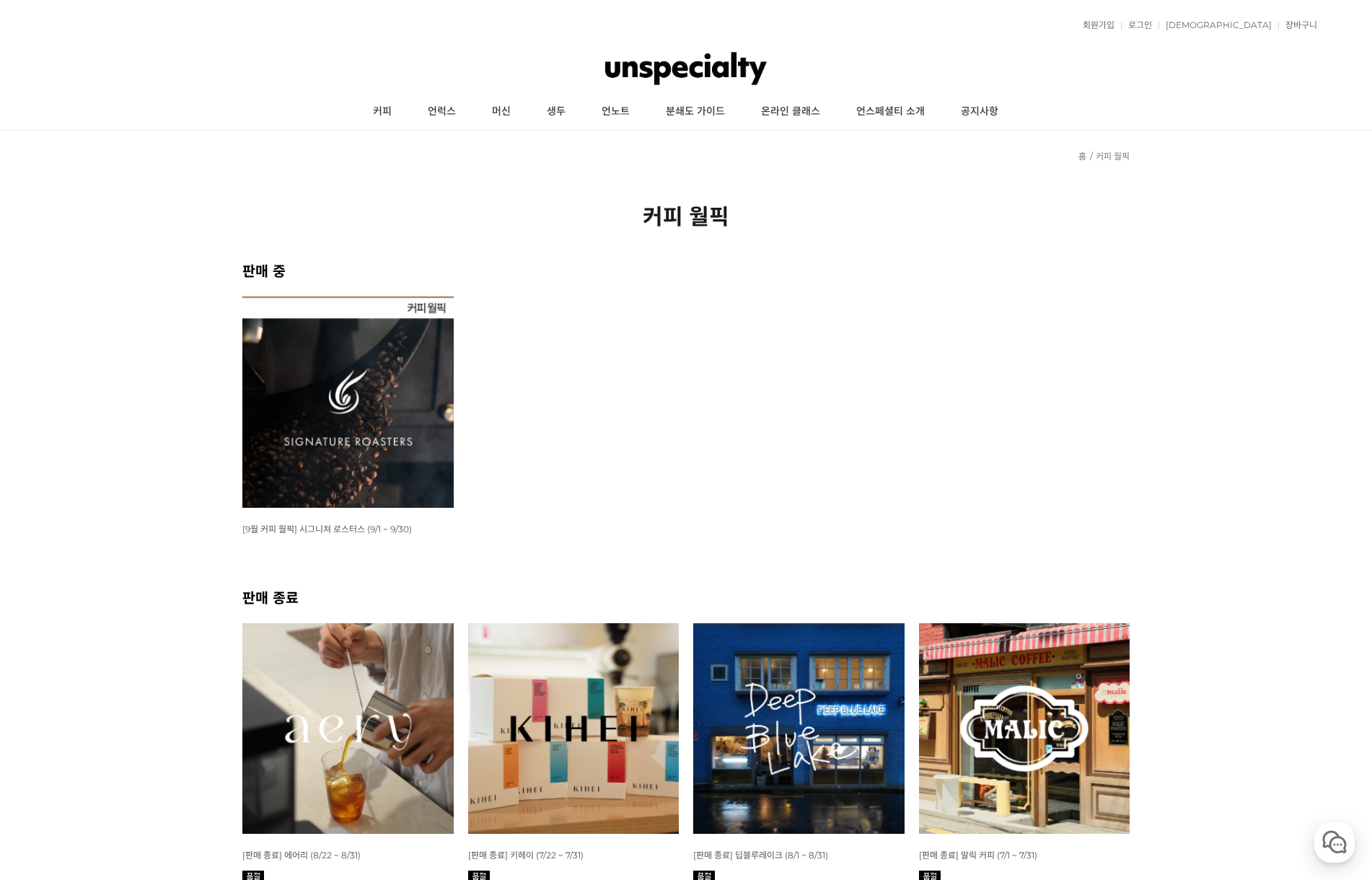 The image size is (1372, 880). Describe the element at coordinates (301, 855) in the screenshot. I see `a: [판매 종료] 에어리 (8/22 ~ 8/31)` at that location.